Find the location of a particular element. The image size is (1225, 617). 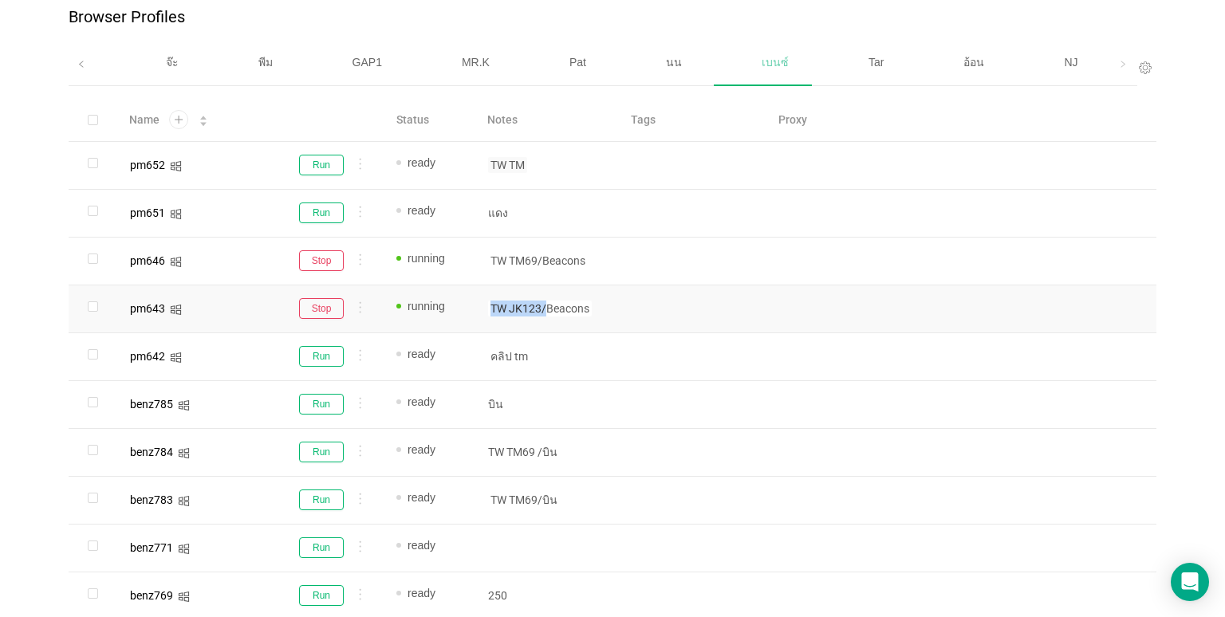

i: icon: caret-up is located at coordinates (203, 116).